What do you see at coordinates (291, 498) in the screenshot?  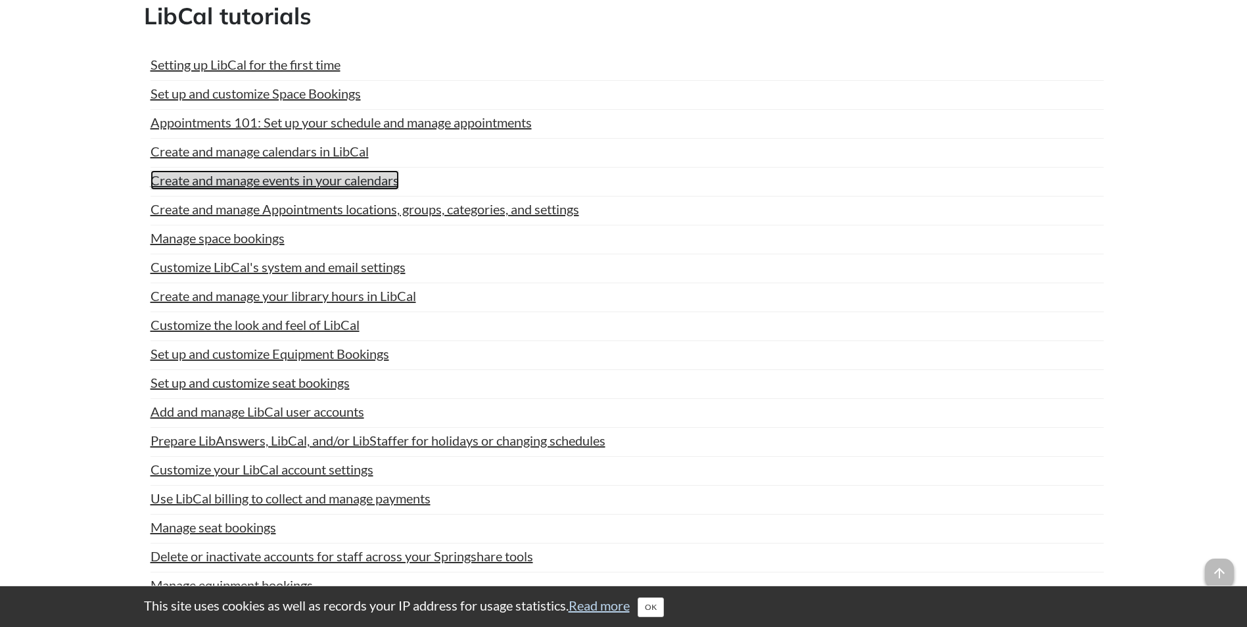 I see `a: Use LibCal billing to collect and manage payments` at bounding box center [291, 498].